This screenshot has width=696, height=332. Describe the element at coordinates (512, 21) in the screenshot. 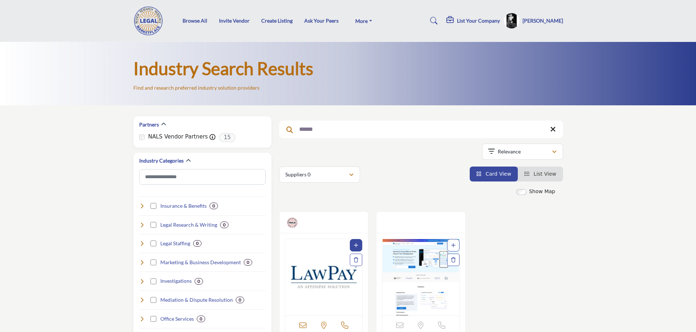

I see `button: Show hide supplier dropdown` at that location.